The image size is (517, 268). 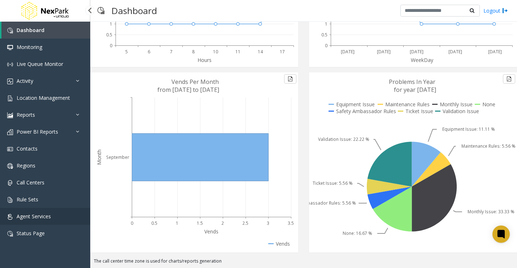 I want to click on span: Status Page, so click(x=31, y=233).